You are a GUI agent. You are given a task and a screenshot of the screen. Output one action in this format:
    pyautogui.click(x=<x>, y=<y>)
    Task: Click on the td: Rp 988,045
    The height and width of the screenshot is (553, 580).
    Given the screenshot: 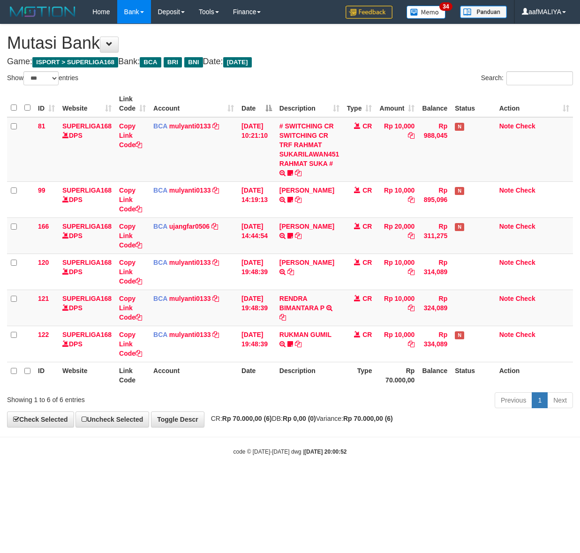 What is the action you would take?
    pyautogui.click(x=435, y=150)
    